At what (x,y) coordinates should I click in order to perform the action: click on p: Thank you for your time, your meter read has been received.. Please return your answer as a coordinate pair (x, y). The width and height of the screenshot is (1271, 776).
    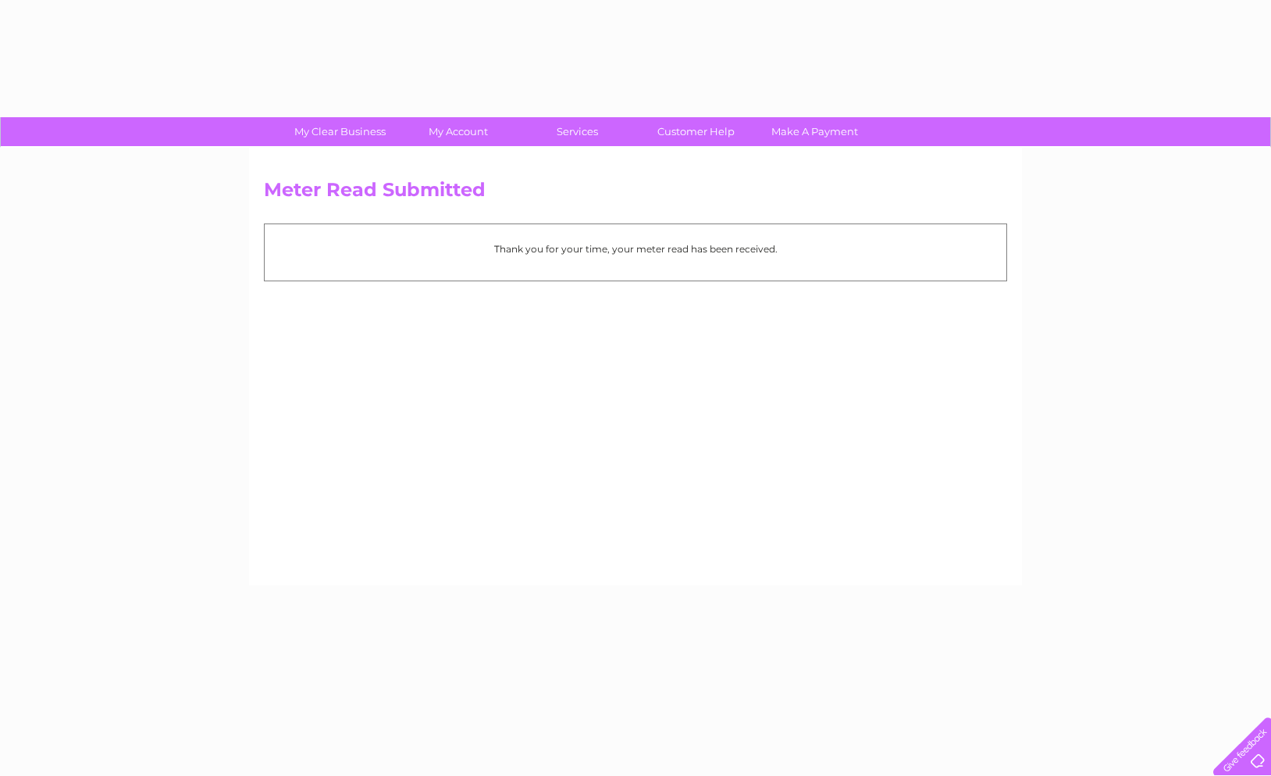
    Looking at the image, I should click on (636, 248).